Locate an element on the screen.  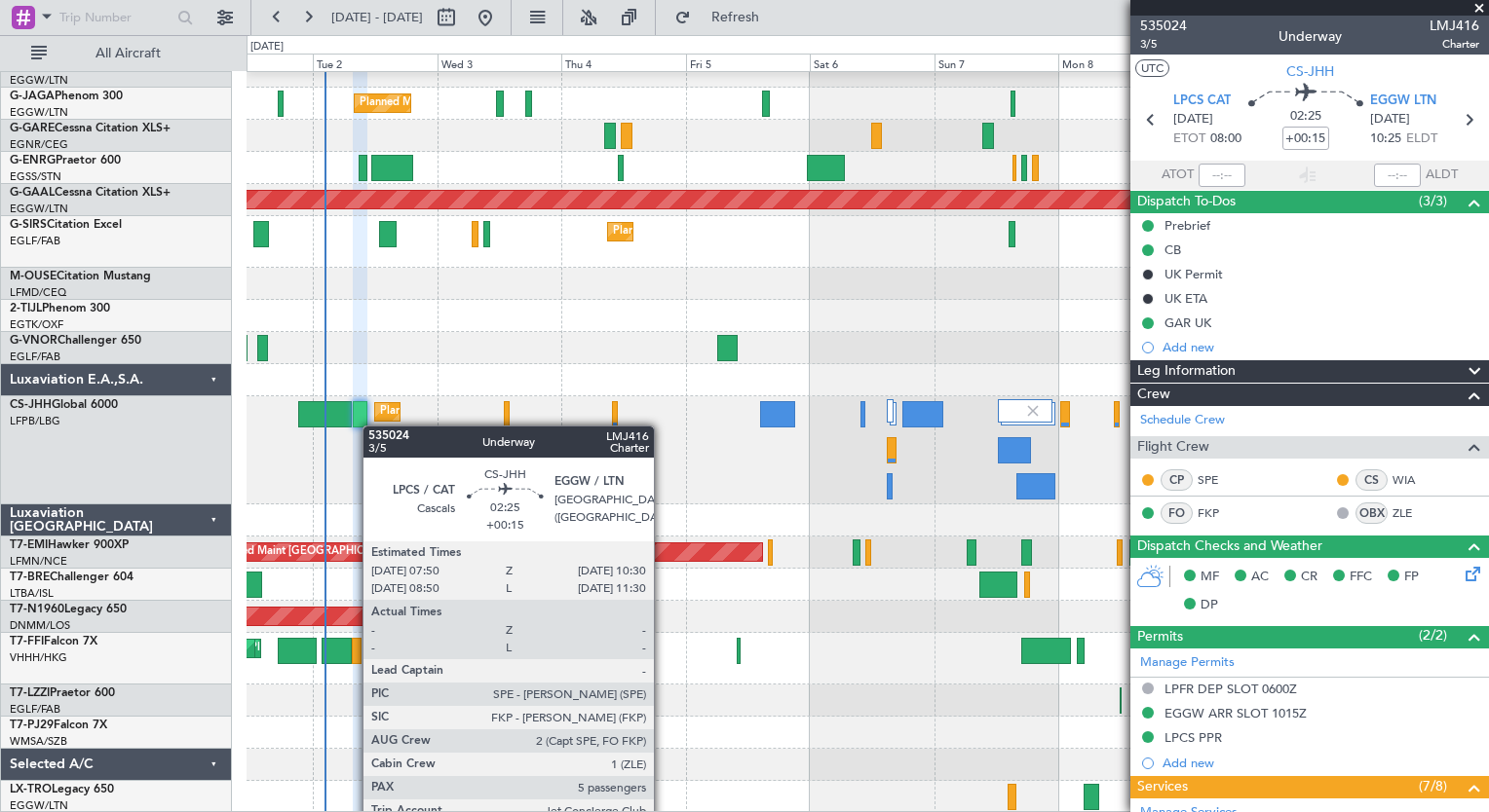
span: T7-EMI is located at coordinates (28, 546).